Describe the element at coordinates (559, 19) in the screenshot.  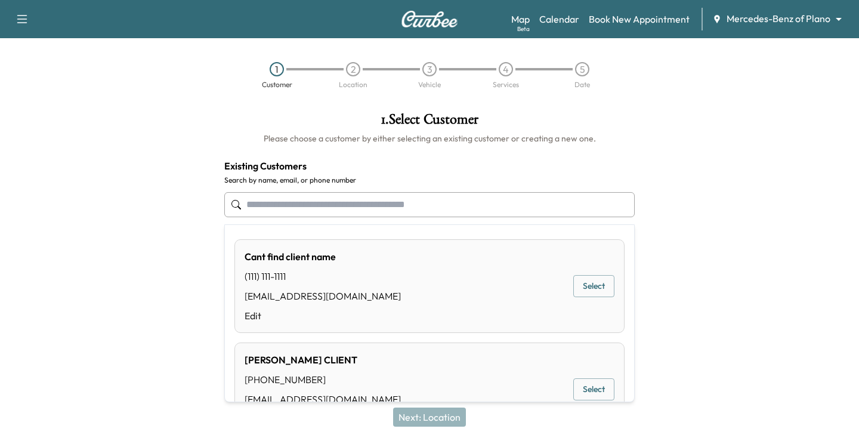
I see `a: Calendar` at that location.